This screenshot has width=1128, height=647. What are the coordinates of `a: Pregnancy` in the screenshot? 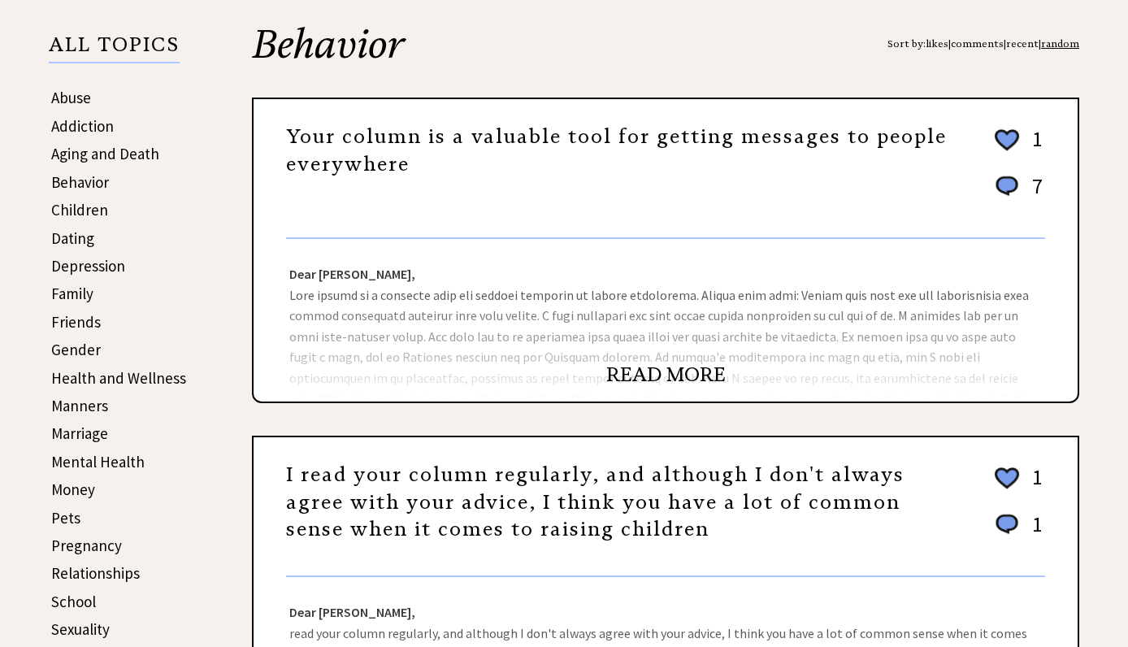 It's located at (86, 545).